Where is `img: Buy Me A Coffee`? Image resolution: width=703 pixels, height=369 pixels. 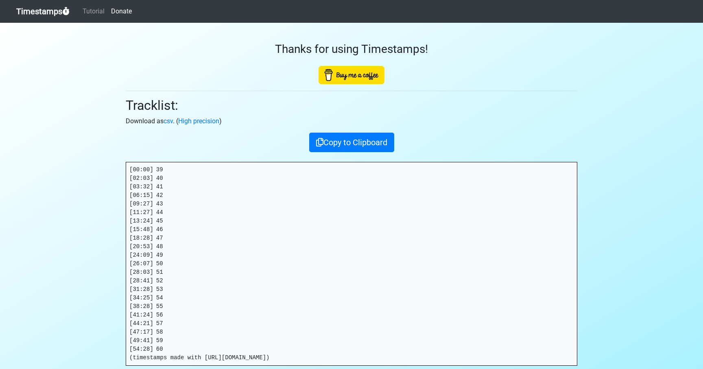 img: Buy Me A Coffee is located at coordinates (351, 75).